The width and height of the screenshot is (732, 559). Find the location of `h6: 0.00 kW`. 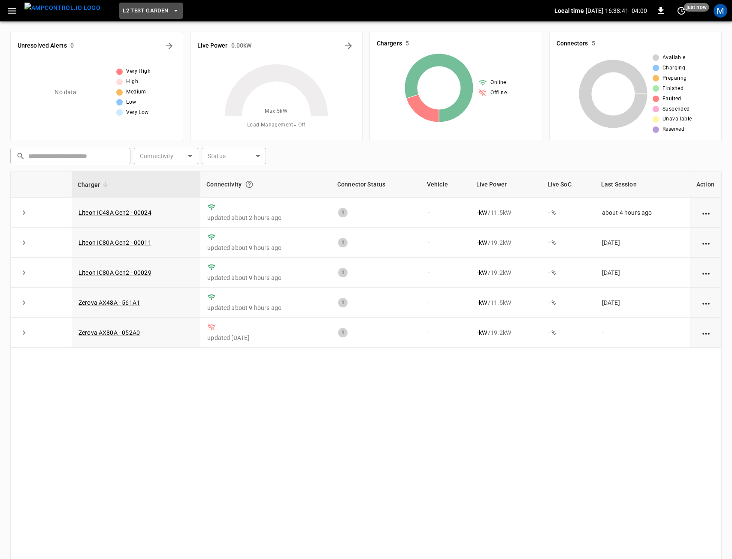

h6: 0.00 kW is located at coordinates (241, 46).